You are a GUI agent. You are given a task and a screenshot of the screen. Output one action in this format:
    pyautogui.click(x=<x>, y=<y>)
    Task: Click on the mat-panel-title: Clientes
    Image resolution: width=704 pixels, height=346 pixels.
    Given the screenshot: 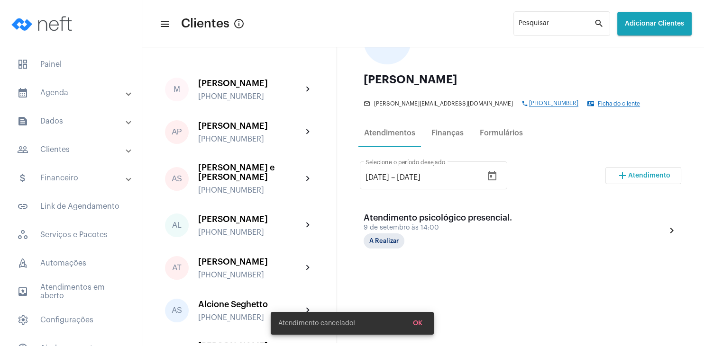 What is the action you would take?
    pyautogui.click(x=72, y=150)
    